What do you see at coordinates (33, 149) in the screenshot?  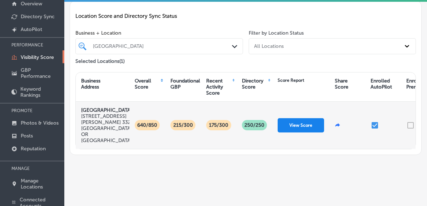 I see `p: Reputation` at bounding box center [33, 149].